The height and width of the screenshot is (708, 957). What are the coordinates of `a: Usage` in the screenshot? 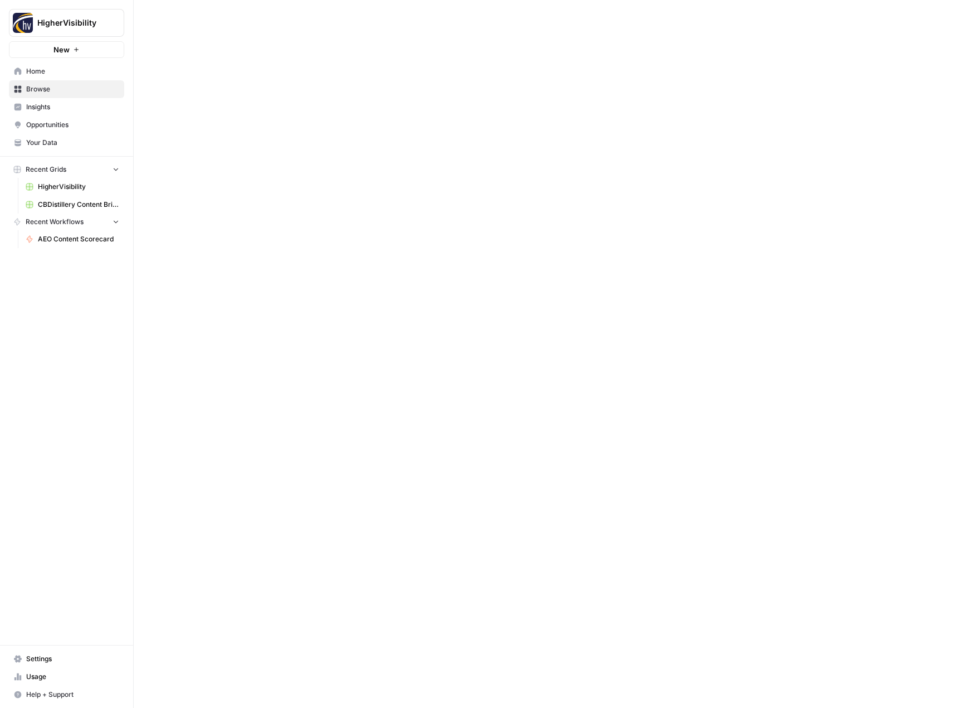 It's located at (66, 676).